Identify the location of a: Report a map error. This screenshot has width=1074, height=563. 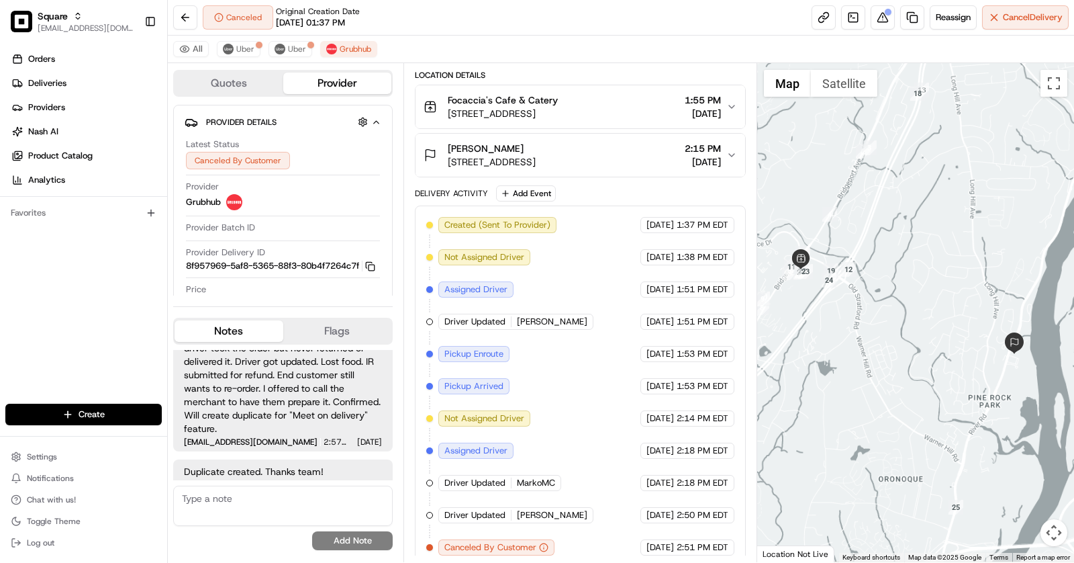
(1043, 557).